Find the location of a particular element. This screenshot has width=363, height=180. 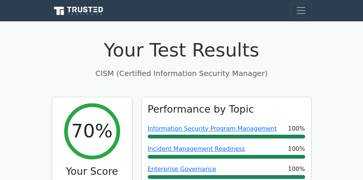

h3: Your Score is located at coordinates (92, 171).